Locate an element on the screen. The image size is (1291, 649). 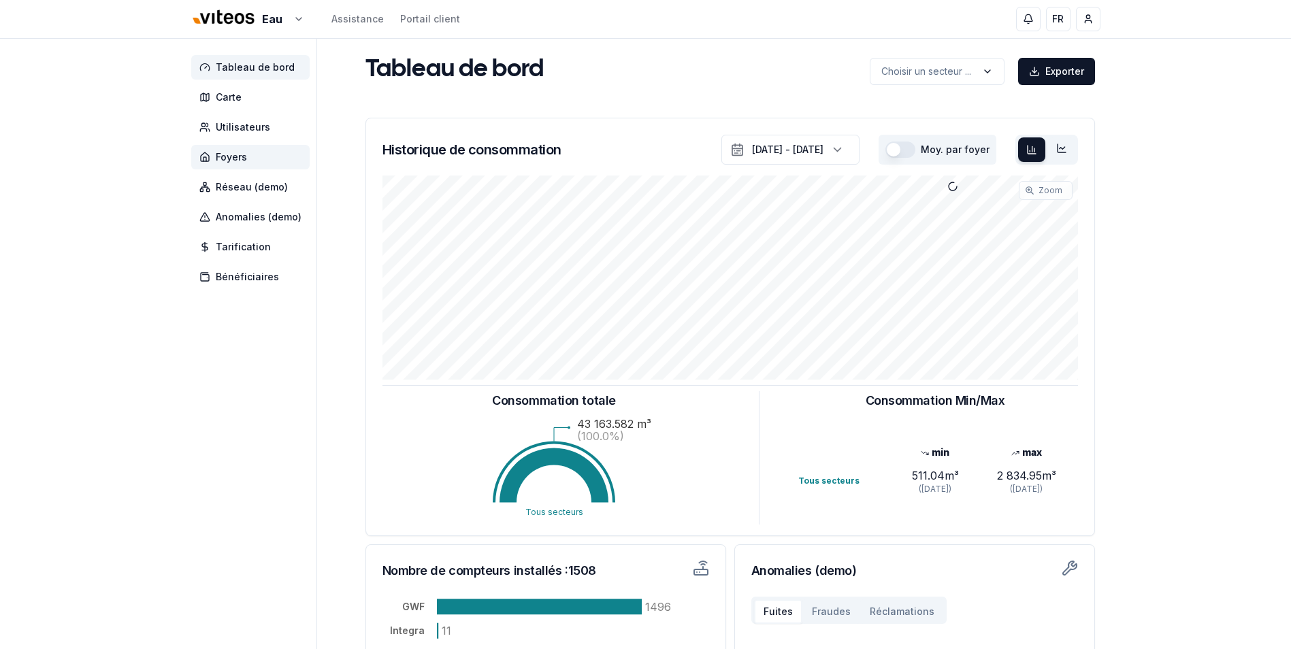
h3: Anomalies (demo) is located at coordinates (914, 571).